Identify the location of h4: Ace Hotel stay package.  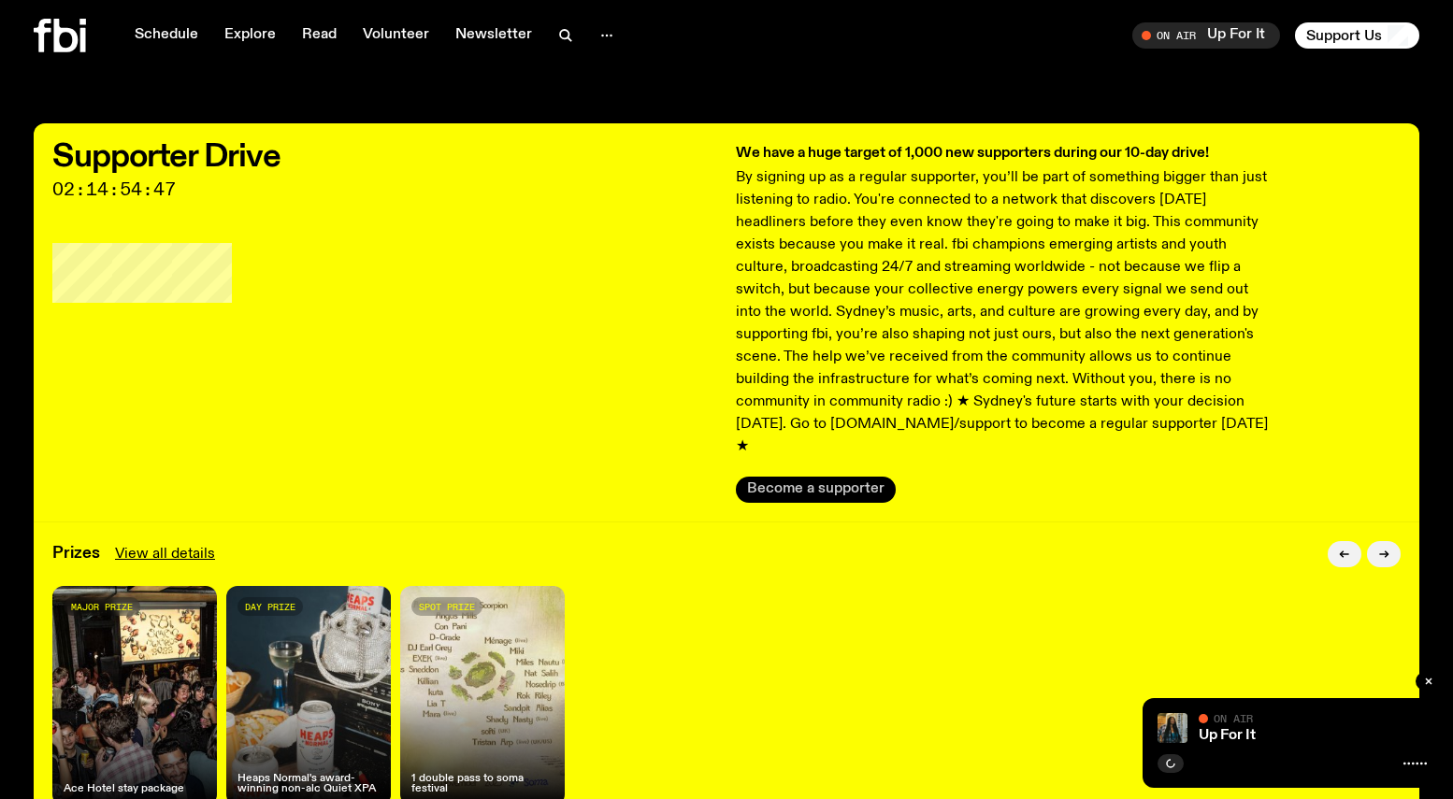
(123, 789).